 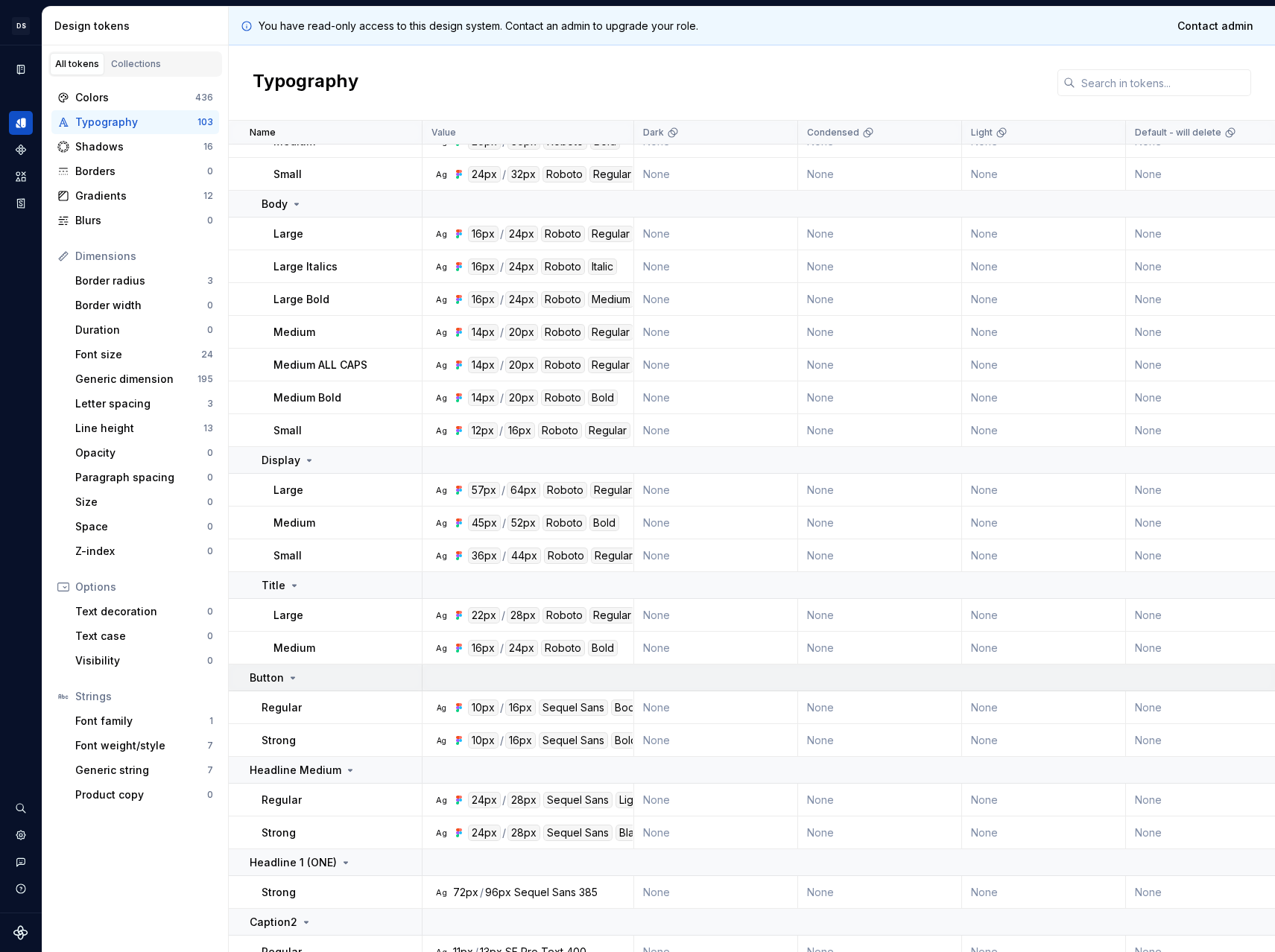 What do you see at coordinates (21, 69) in the screenshot?
I see `a: Documentation` at bounding box center [21, 69].